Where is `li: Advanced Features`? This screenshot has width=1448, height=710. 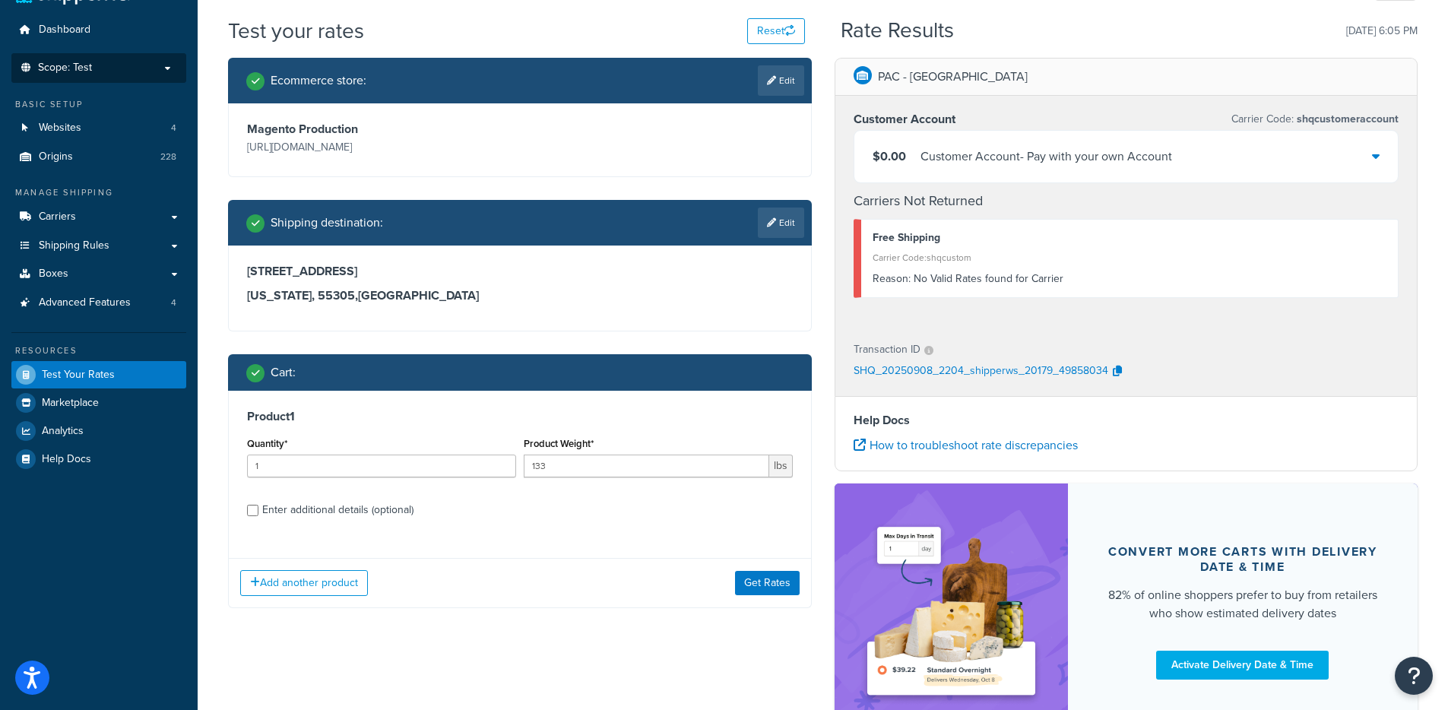
li: Advanced Features is located at coordinates (99, 303).